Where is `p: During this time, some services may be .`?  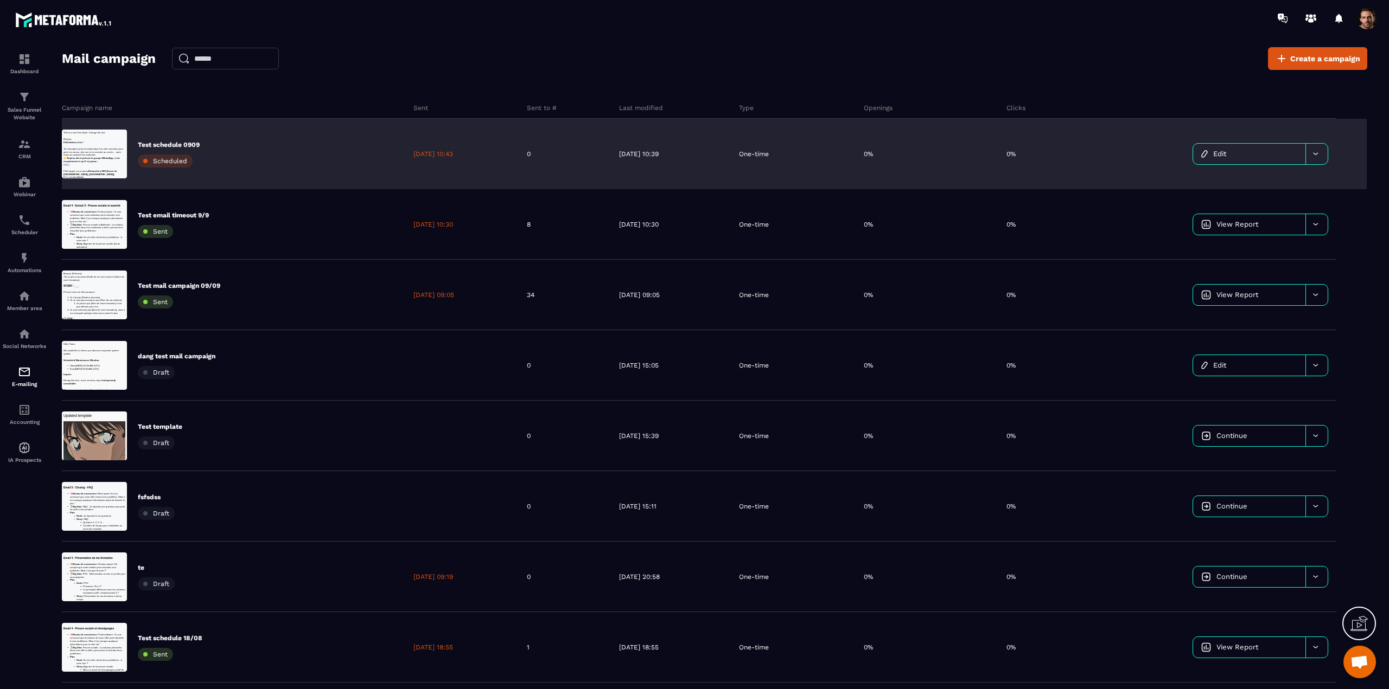 p: During this time, some services may be . is located at coordinates (108, 132).